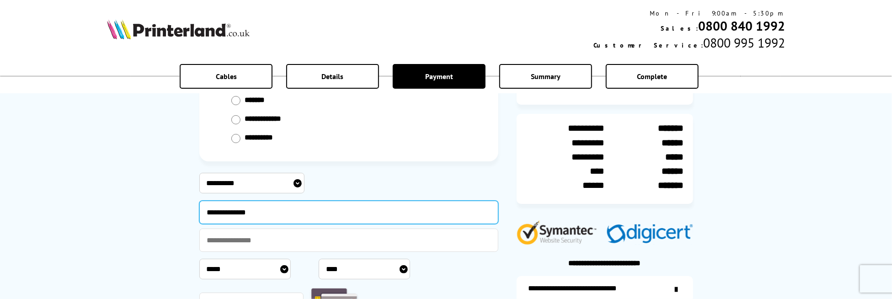 The height and width of the screenshot is (299, 892). Describe the element at coordinates (439, 76) in the screenshot. I see `span: Payment` at that location.